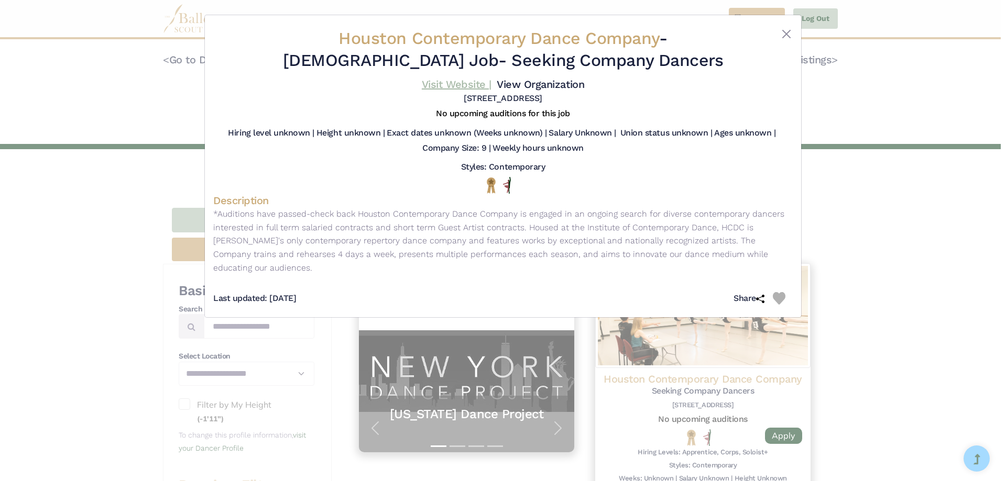 The height and width of the screenshot is (481, 1006). Describe the element at coordinates (540, 84) in the screenshot. I see `a: View Organization` at that location.